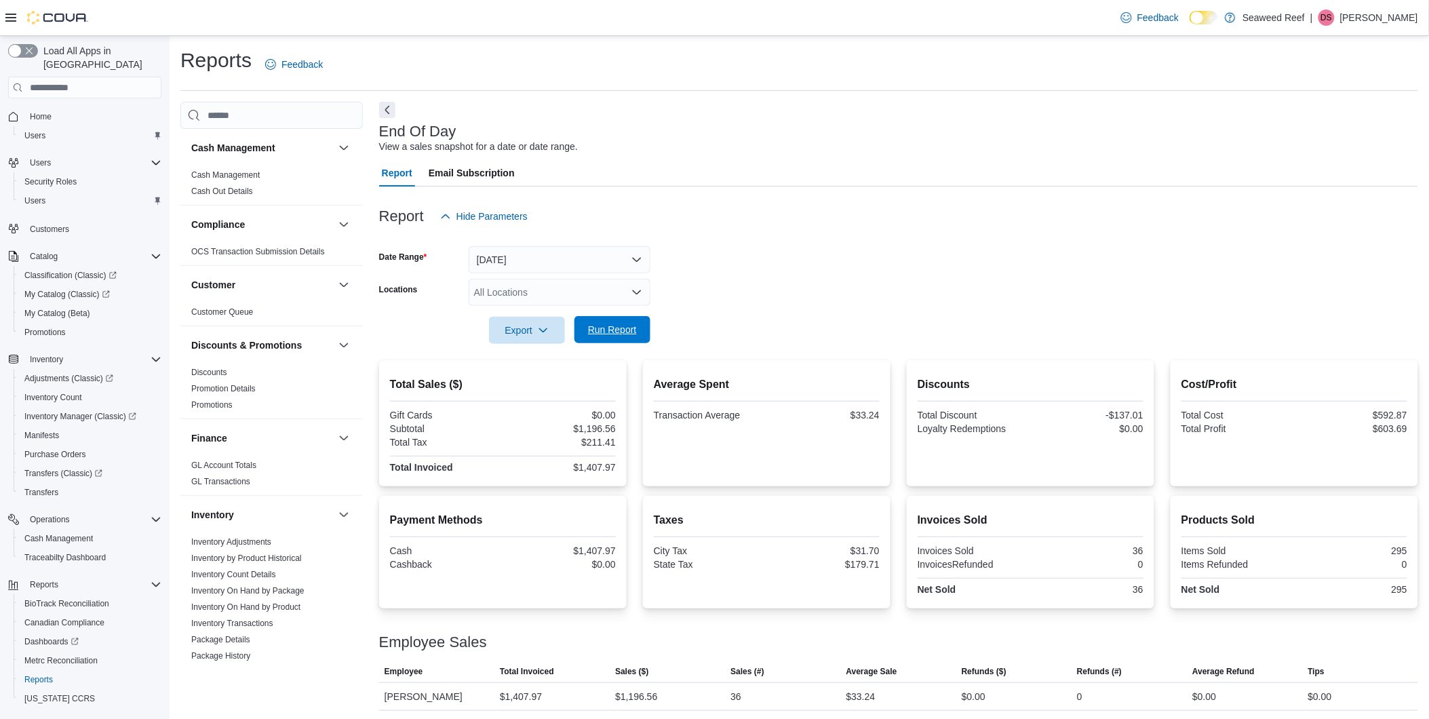  What do you see at coordinates (90, 313) in the screenshot?
I see `span: My Catalog (Beta)` at bounding box center [90, 313].